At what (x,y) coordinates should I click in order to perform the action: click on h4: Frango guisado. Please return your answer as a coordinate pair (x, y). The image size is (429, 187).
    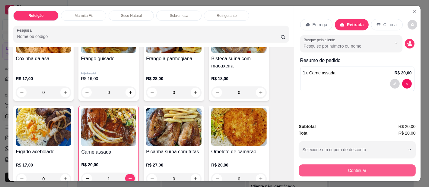
    Looking at the image, I should click on (109, 59).